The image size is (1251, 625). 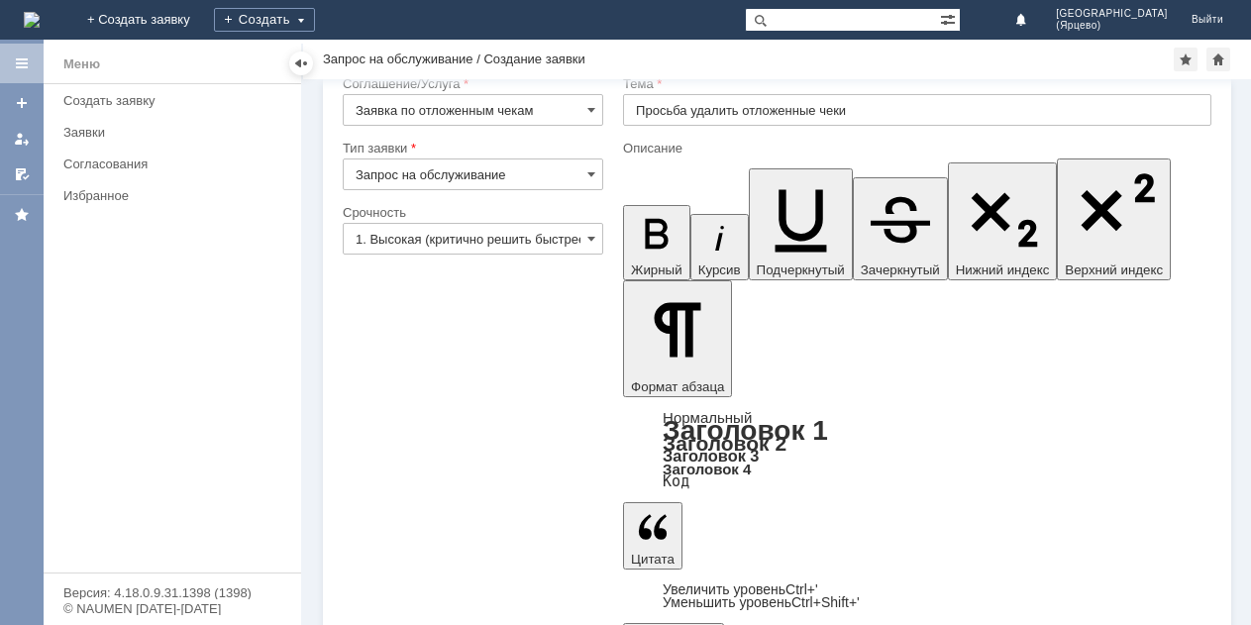 I want to click on span: Верхний индекс, so click(x=1113, y=269).